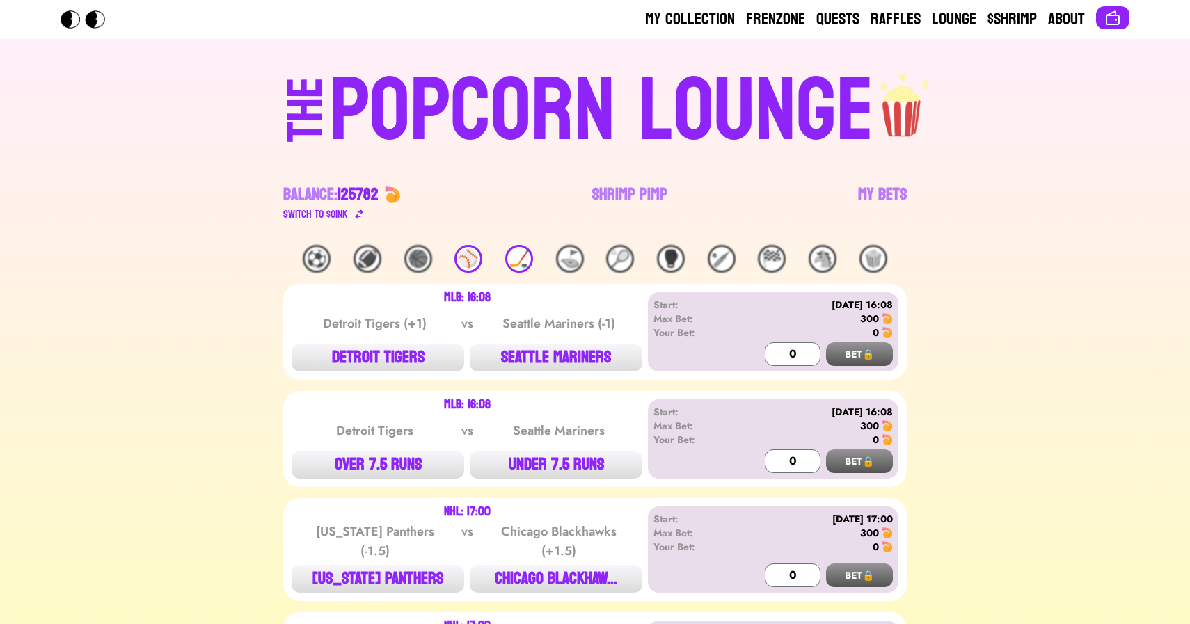  What do you see at coordinates (315, 214) in the screenshot?
I see `div: Switch to $ OINK` at bounding box center [315, 214].